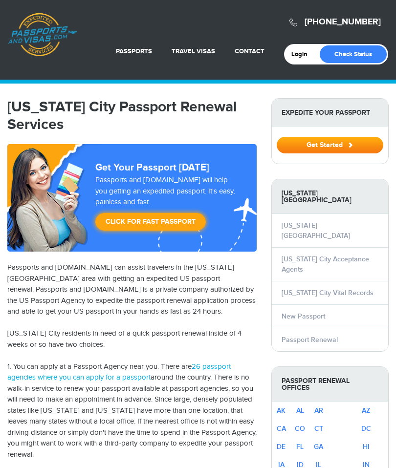  Describe the element at coordinates (281, 410) in the screenshot. I see `a: AK` at that location.